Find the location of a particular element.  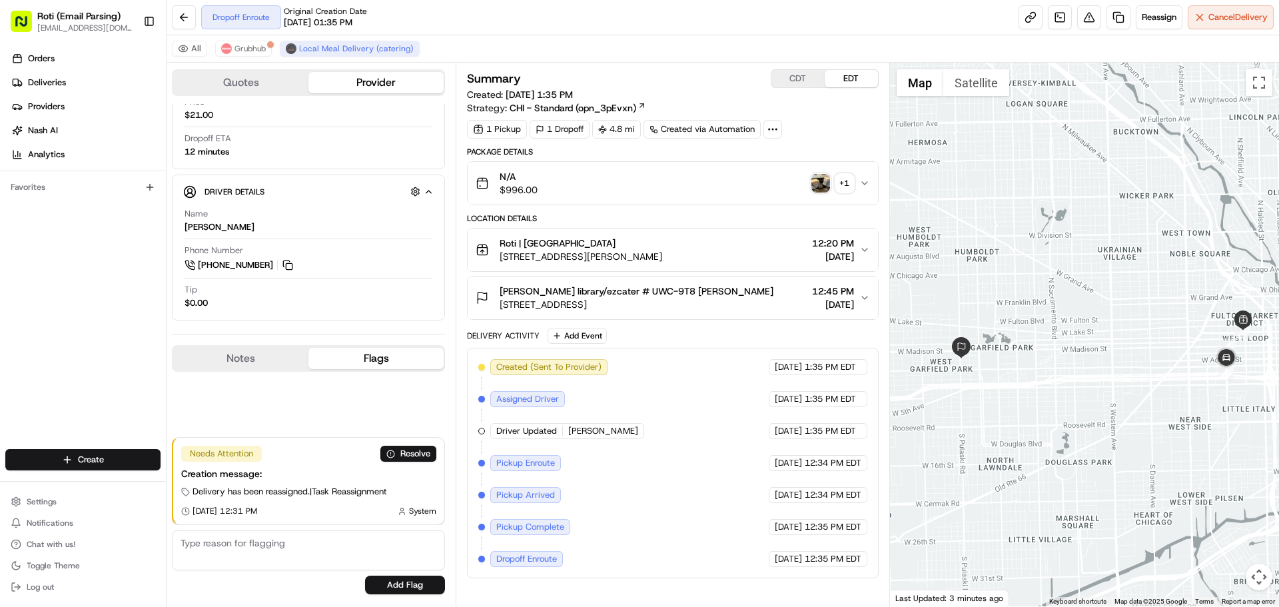

img: Nash is located at coordinates (27, 27).